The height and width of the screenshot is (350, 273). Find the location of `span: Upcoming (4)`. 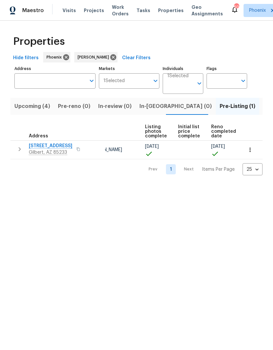

span: Upcoming (4) is located at coordinates (32, 106).